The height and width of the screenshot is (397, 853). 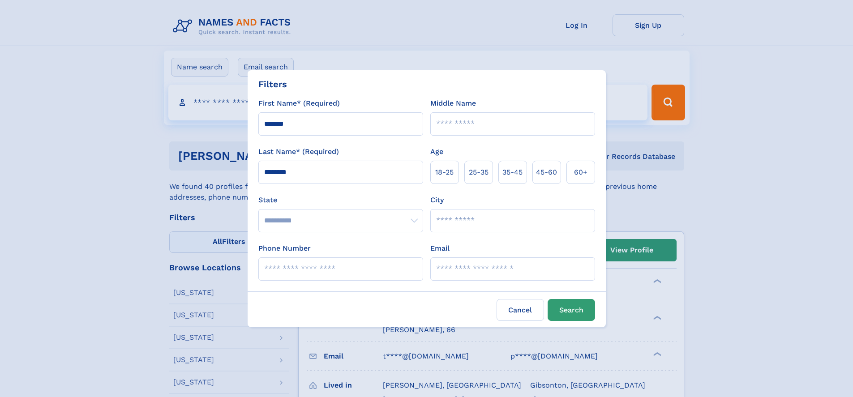 I want to click on label: Middle Name, so click(x=453, y=103).